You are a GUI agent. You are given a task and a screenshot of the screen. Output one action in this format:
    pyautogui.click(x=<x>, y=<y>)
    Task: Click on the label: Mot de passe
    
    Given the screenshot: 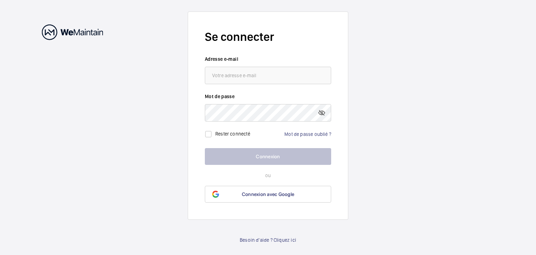 What is the action you would take?
    pyautogui.click(x=268, y=96)
    